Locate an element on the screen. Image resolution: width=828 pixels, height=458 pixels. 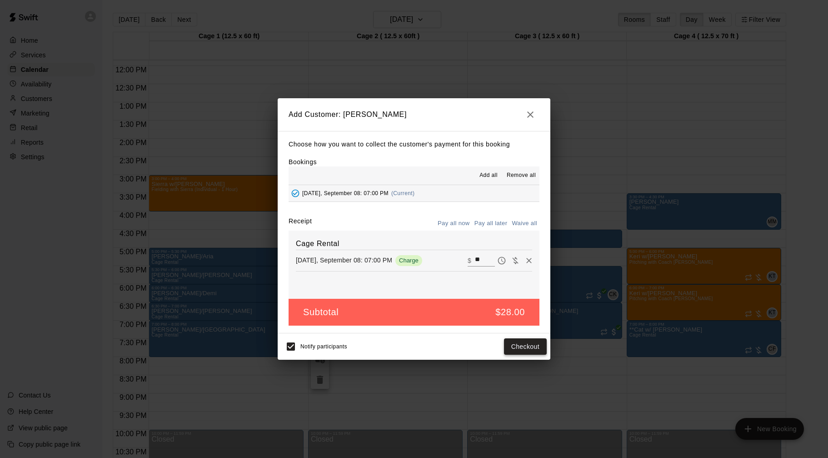
label: Receipt is located at coordinates (300, 223).